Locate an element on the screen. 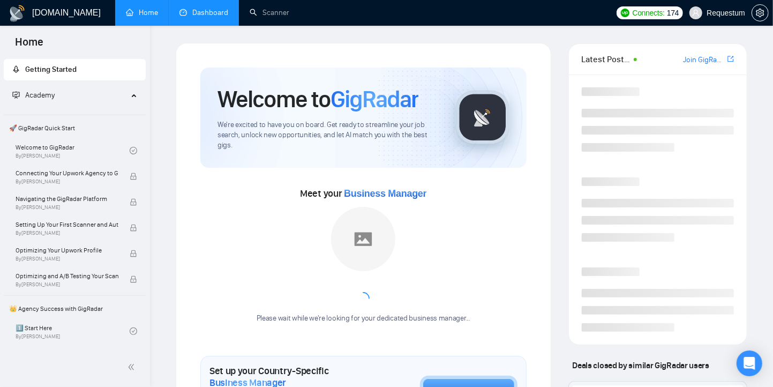 This screenshot has width=773, height=387. h1: Welcome to is located at coordinates (318, 99).